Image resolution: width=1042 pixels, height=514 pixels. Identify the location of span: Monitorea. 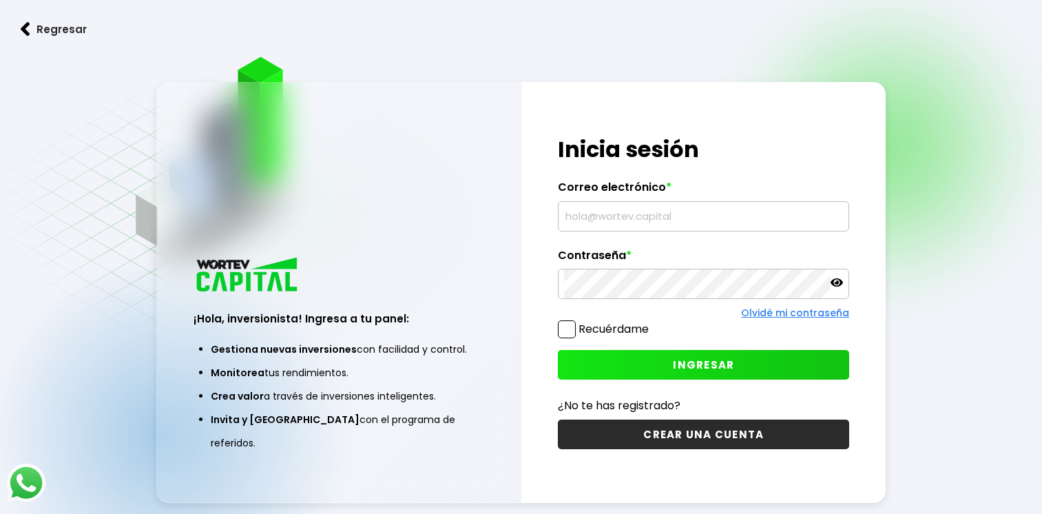
(237, 372).